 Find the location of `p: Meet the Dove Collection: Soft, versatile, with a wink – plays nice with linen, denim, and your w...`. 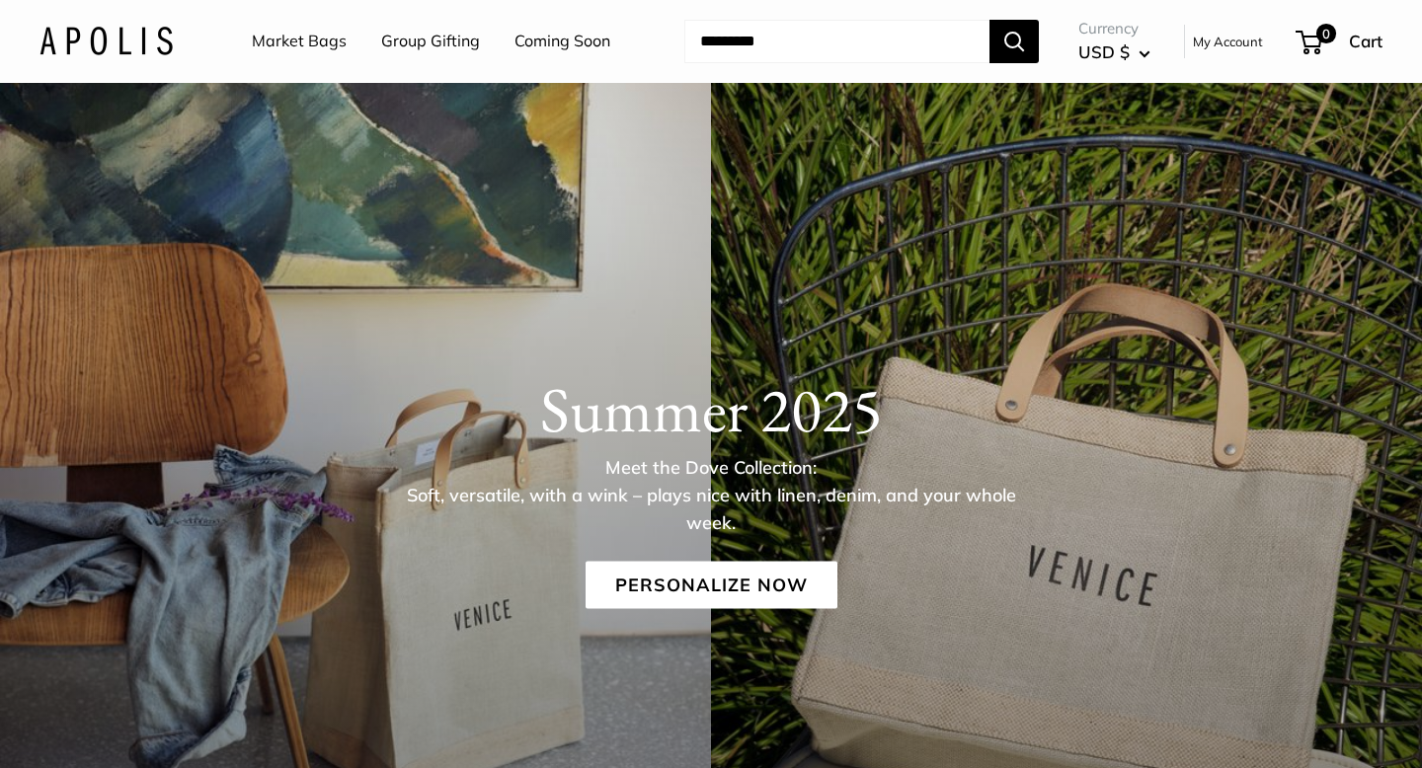

p: Meet the Dove Collection: Soft, versatile, with a wink – plays nice with linen, denim, and your w... is located at coordinates (711, 495).